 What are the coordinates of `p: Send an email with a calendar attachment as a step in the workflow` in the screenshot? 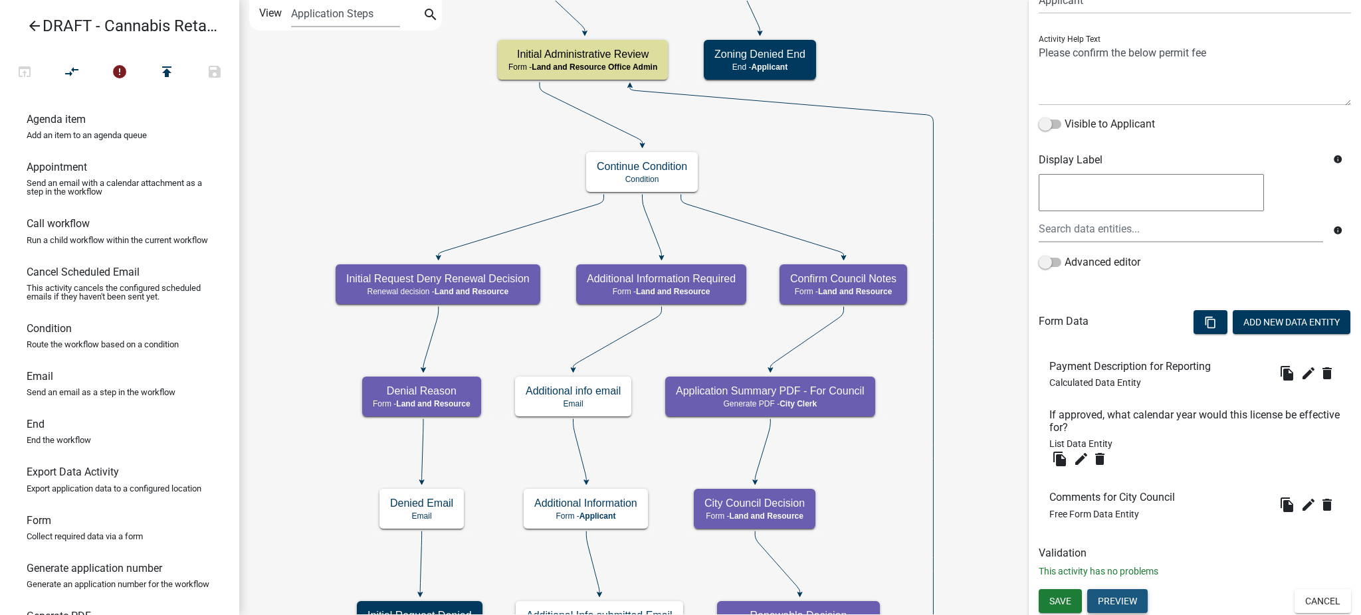 It's located at (120, 187).